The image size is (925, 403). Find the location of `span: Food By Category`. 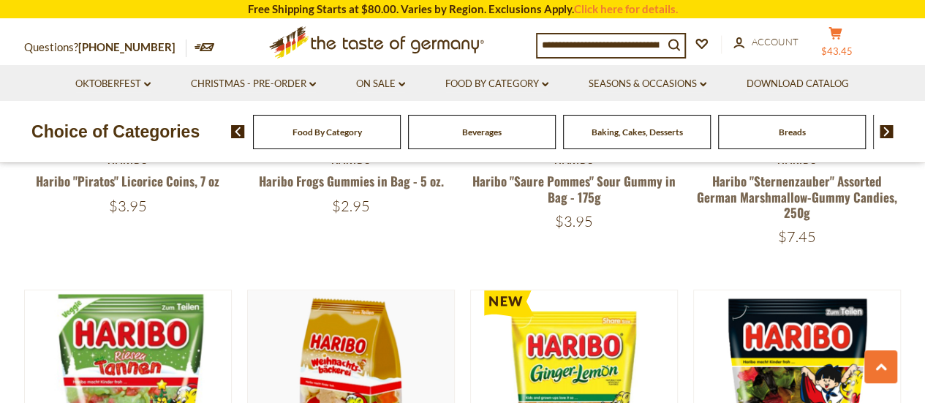

span: Food By Category is located at coordinates (327, 132).